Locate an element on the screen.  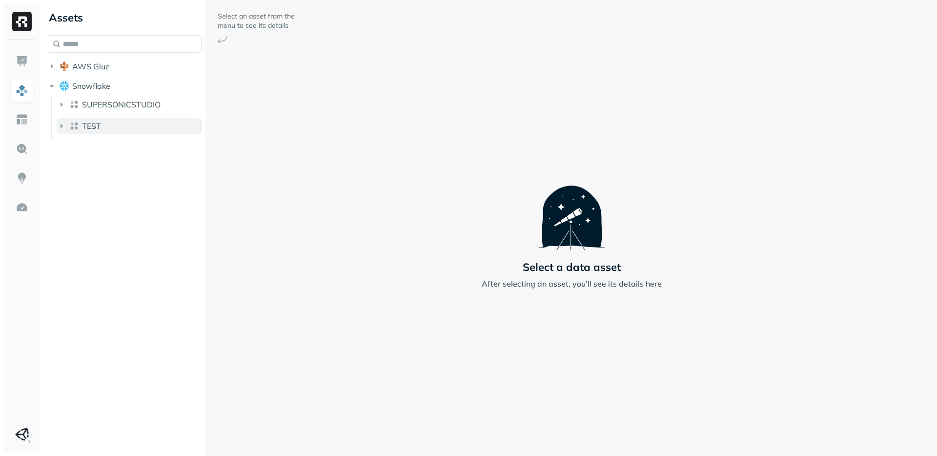
p: Select an asset from the menu to see its details is located at coordinates (257, 21).